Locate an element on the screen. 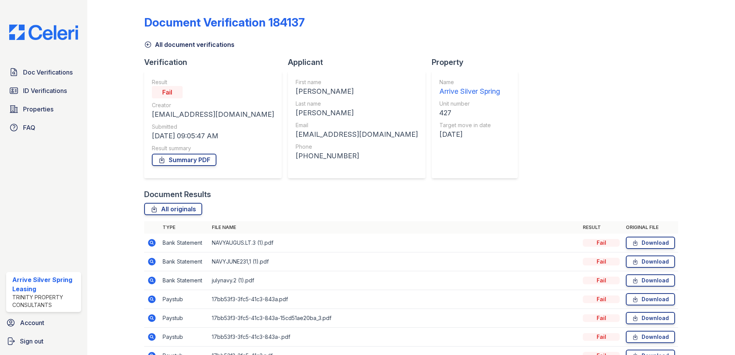 Image resolution: width=735 pixels, height=355 pixels. a: Account is located at coordinates (43, 323).